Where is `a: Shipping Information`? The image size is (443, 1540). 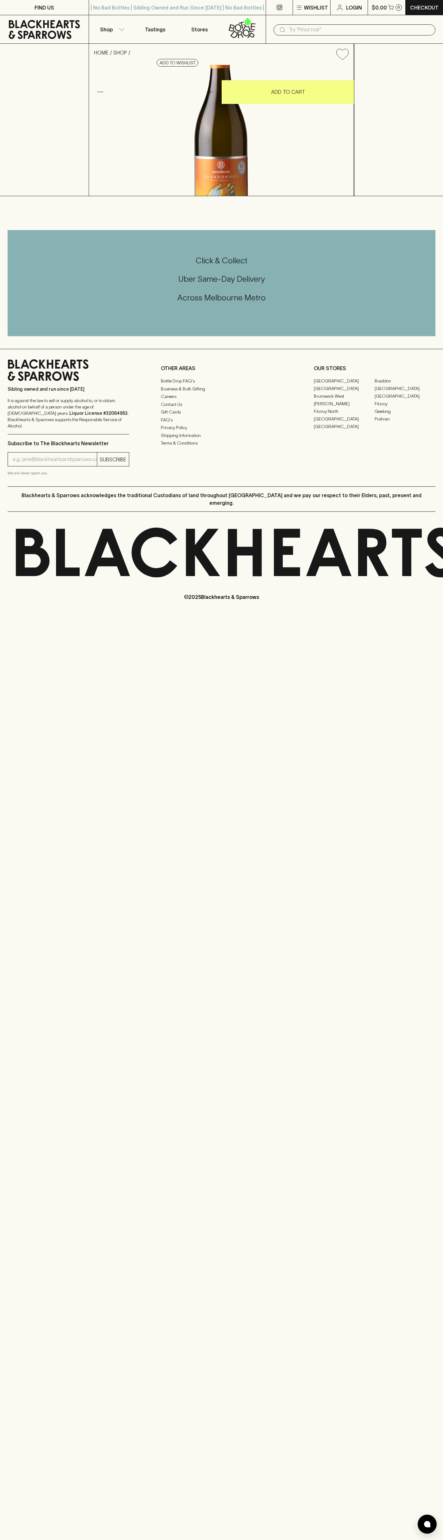
a: Shipping Information is located at coordinates (222, 435).